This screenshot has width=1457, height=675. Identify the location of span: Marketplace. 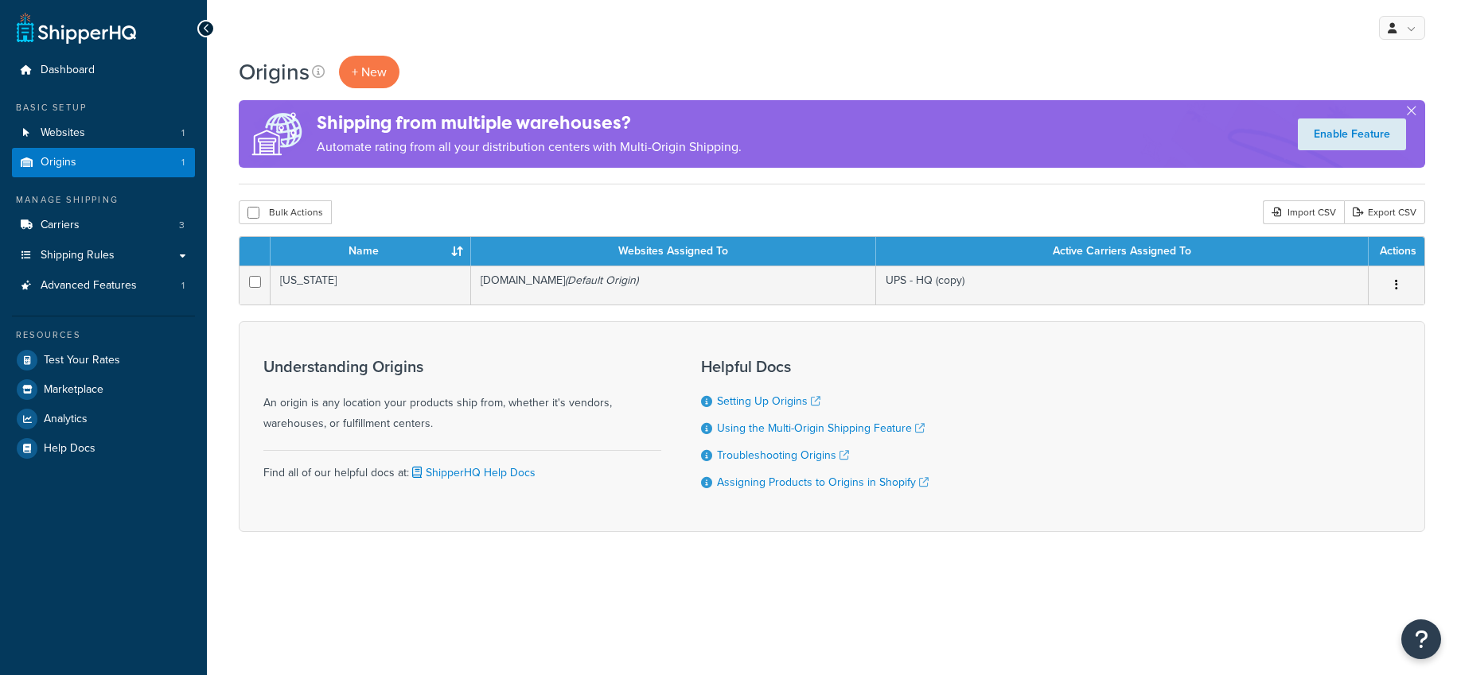
(73, 390).